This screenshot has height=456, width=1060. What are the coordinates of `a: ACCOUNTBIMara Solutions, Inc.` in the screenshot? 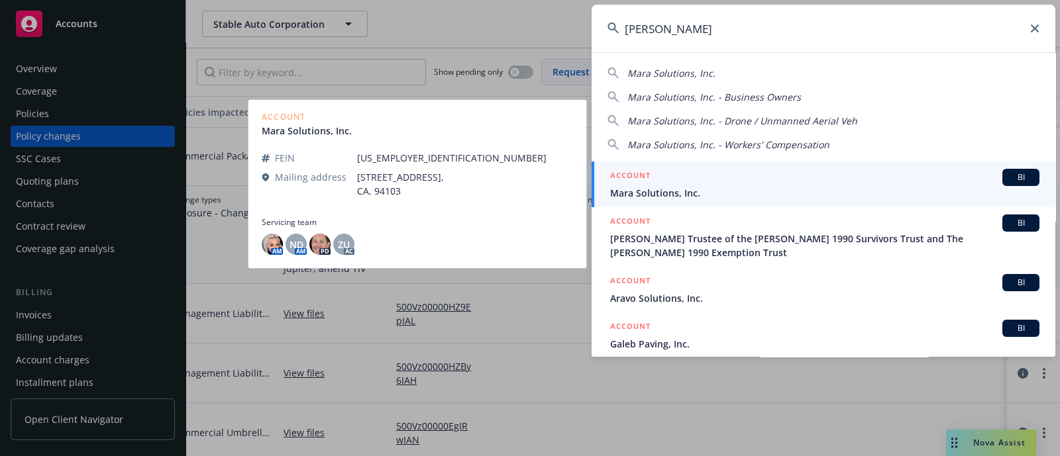 It's located at (823, 184).